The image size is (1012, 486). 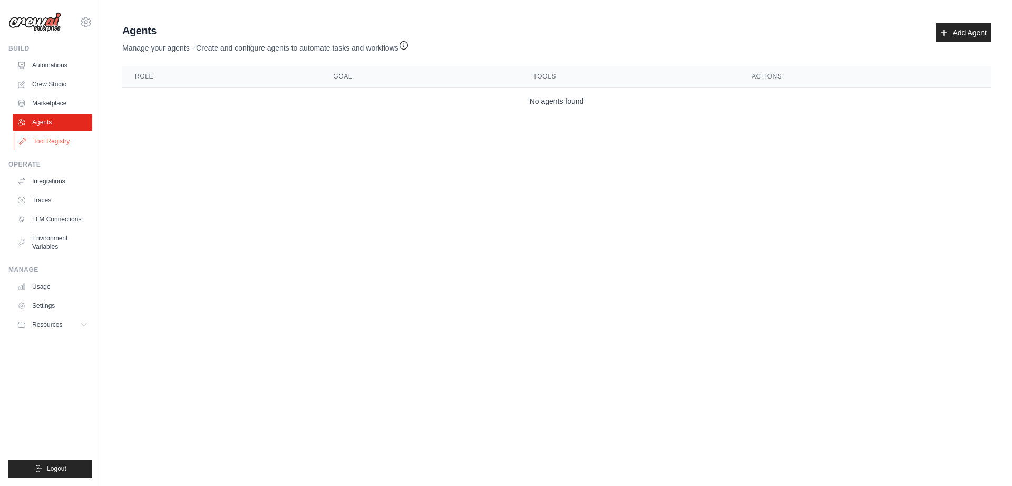 I want to click on a: Tool Registry, so click(x=53, y=141).